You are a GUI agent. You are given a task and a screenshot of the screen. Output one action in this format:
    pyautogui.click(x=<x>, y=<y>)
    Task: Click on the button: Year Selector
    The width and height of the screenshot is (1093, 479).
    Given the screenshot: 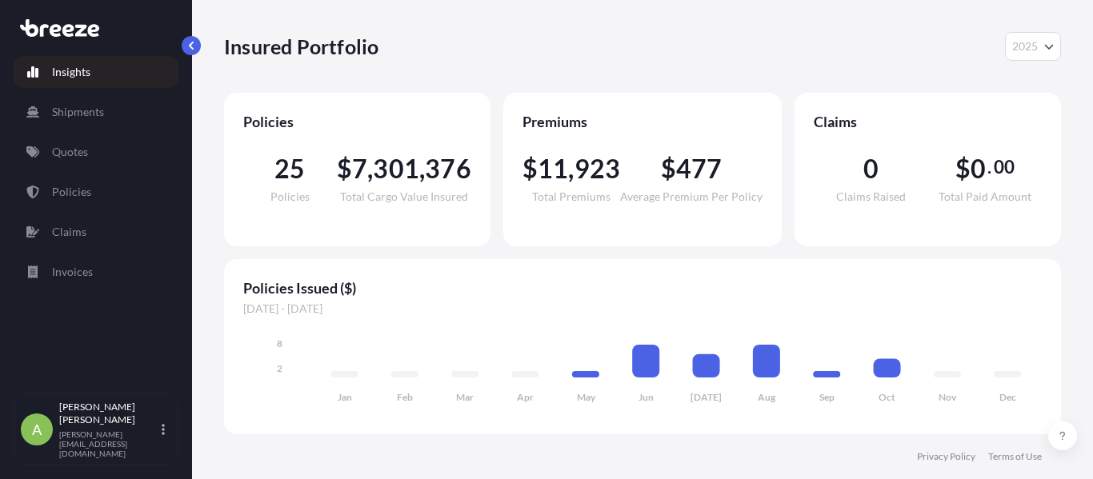 What is the action you would take?
    pyautogui.click(x=1033, y=46)
    